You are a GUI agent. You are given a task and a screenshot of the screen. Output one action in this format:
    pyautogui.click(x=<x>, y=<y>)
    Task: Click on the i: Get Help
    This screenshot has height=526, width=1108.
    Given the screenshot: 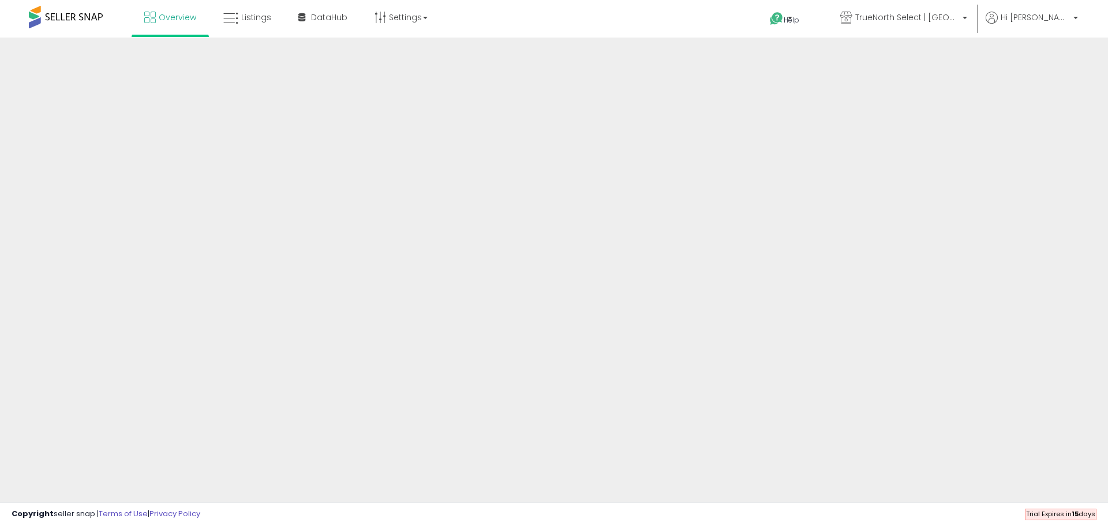 What is the action you would take?
    pyautogui.click(x=776, y=18)
    